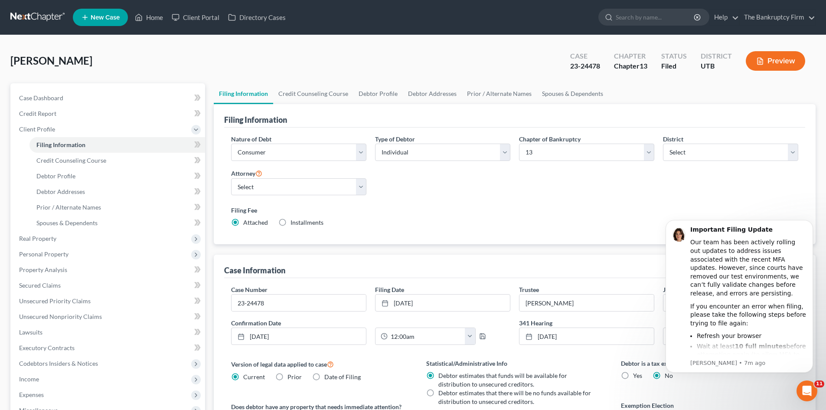 The width and height of the screenshot is (826, 410). I want to click on span: Debtor estimates that there will be no funds available for distribution to unsecured creditors., so click(514, 397).